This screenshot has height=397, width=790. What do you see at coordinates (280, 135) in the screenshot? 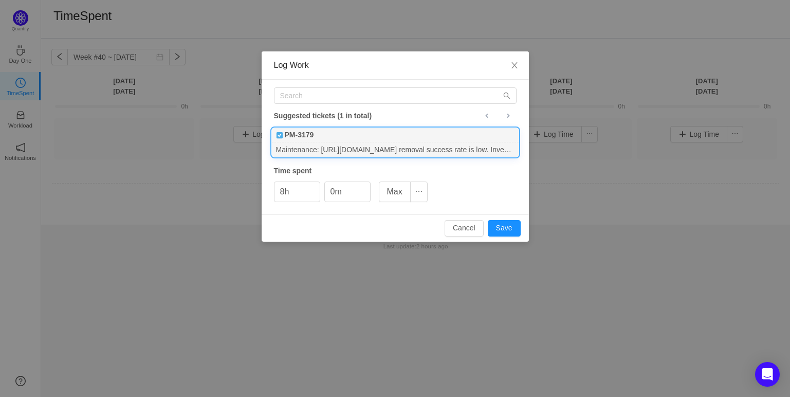
I see `img: Task` at bounding box center [280, 135].